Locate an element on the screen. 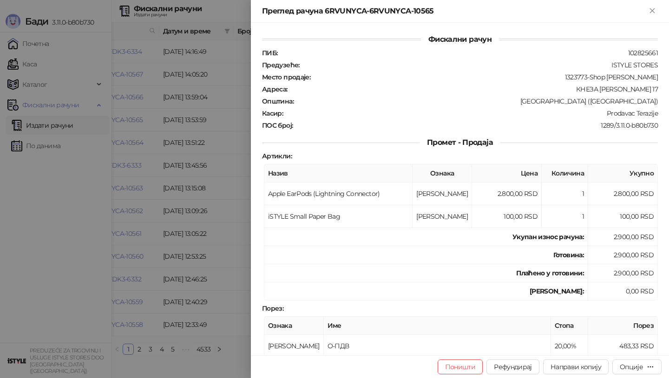 The width and height of the screenshot is (669, 378). strong: Артикли : is located at coordinates (277, 156).